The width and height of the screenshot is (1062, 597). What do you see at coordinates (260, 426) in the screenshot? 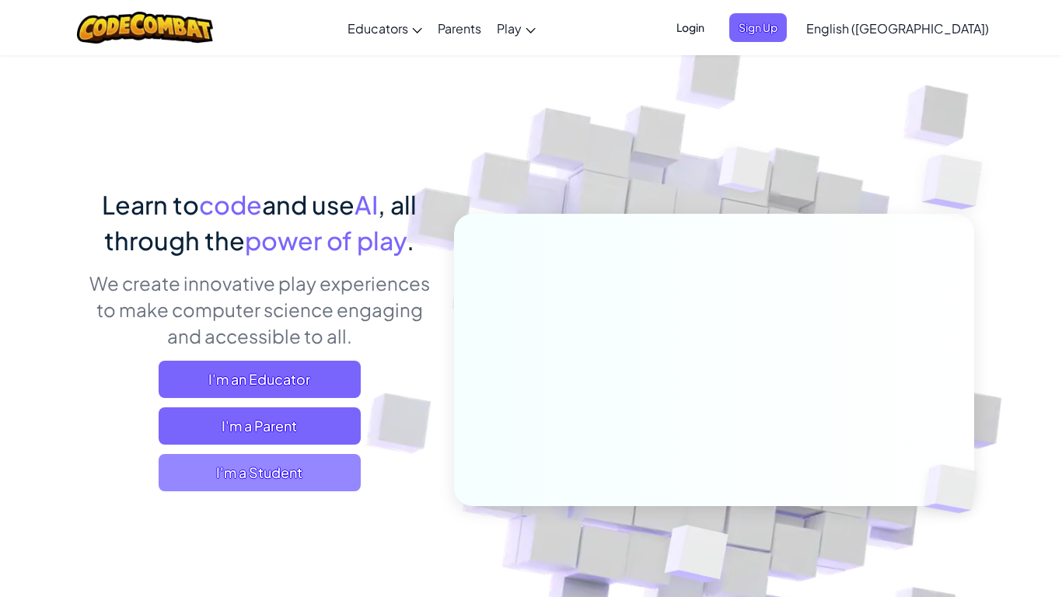
I see `a: I'm a Parent` at bounding box center [260, 426].